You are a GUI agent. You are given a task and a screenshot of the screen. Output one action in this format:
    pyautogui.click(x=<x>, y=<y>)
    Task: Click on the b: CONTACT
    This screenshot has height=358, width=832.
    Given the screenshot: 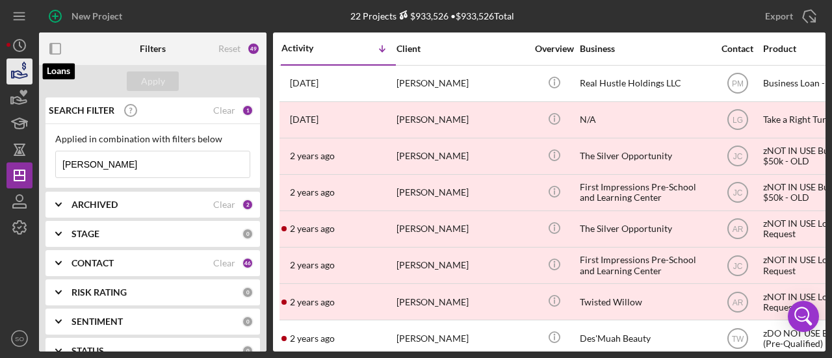 What is the action you would take?
    pyautogui.click(x=92, y=263)
    